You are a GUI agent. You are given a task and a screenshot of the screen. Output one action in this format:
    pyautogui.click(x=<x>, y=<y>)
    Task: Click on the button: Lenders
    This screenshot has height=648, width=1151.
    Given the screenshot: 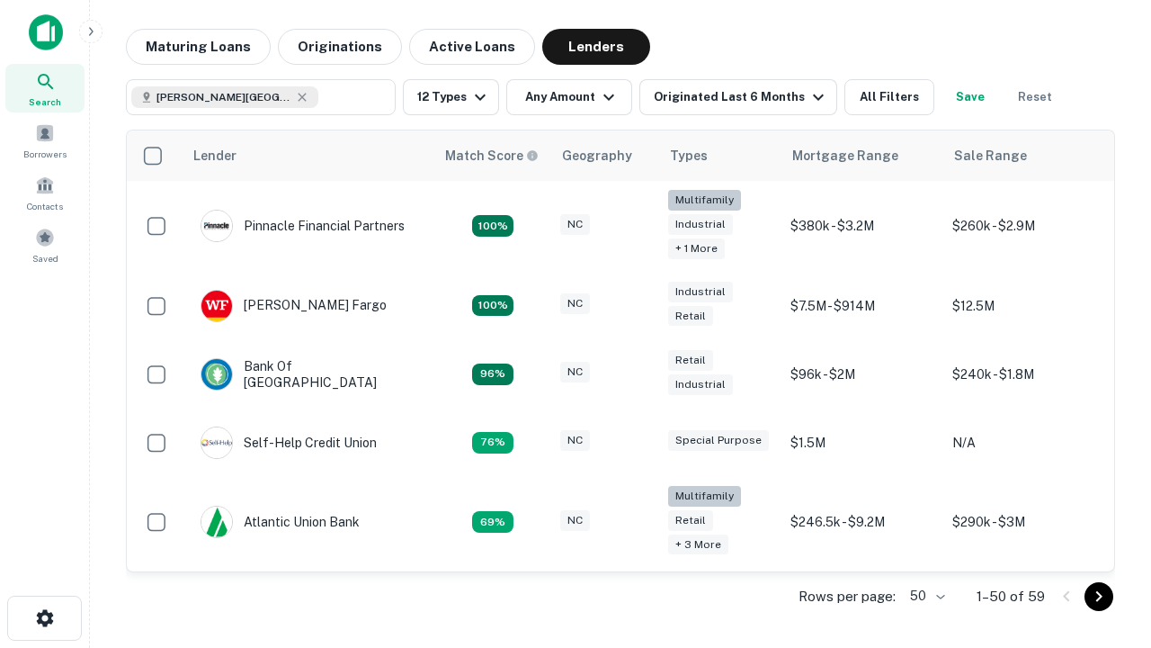 What is the action you would take?
    pyautogui.click(x=596, y=47)
    